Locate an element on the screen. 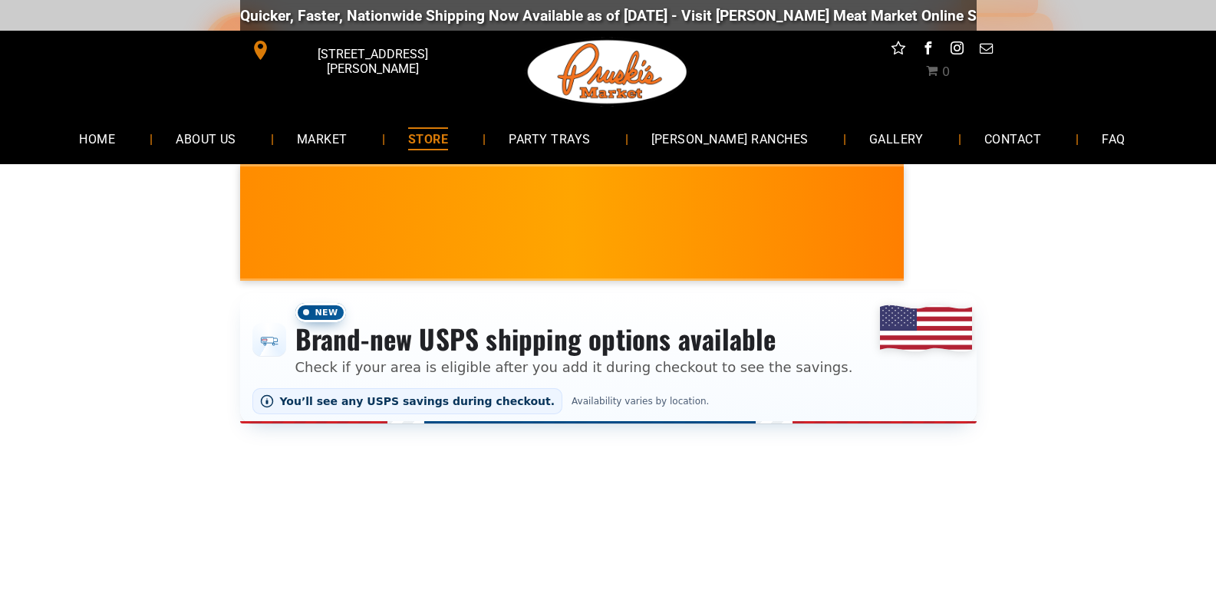  a: STORE is located at coordinates (428, 138).